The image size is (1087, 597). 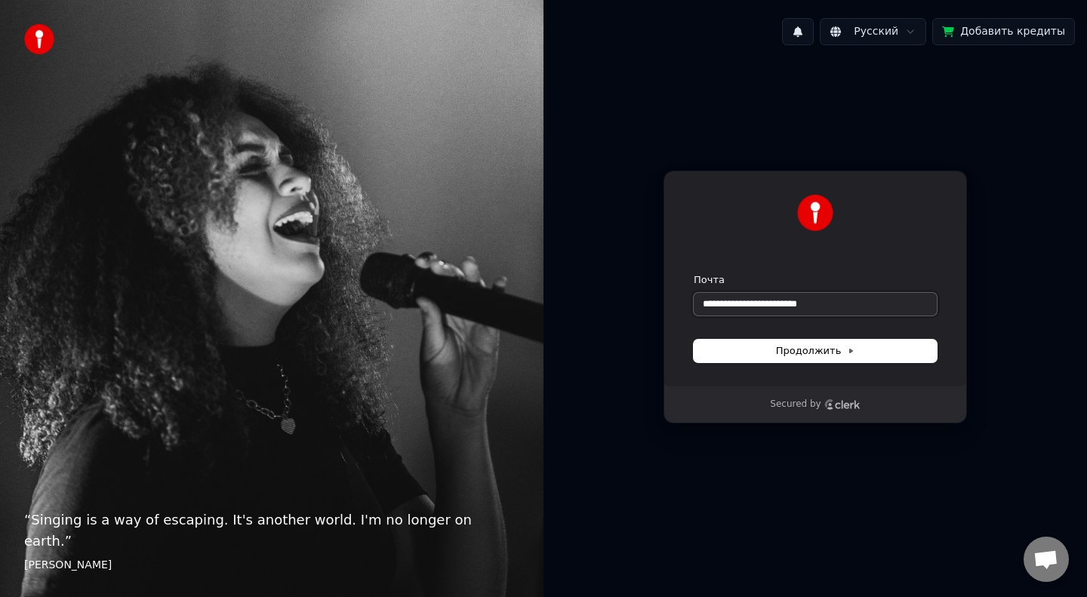 I want to click on button: Добавить кредиты, so click(x=1003, y=32).